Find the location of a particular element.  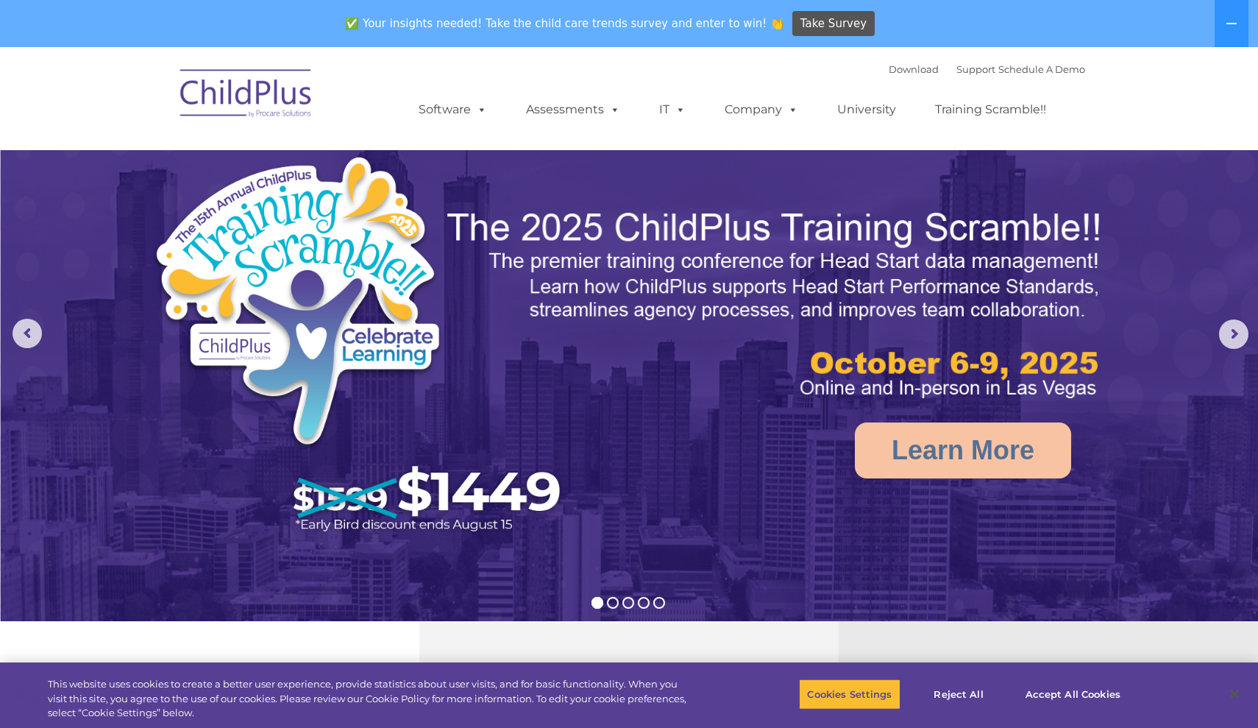

img: ChildPlus by Procare Solutions is located at coordinates (247, 96).